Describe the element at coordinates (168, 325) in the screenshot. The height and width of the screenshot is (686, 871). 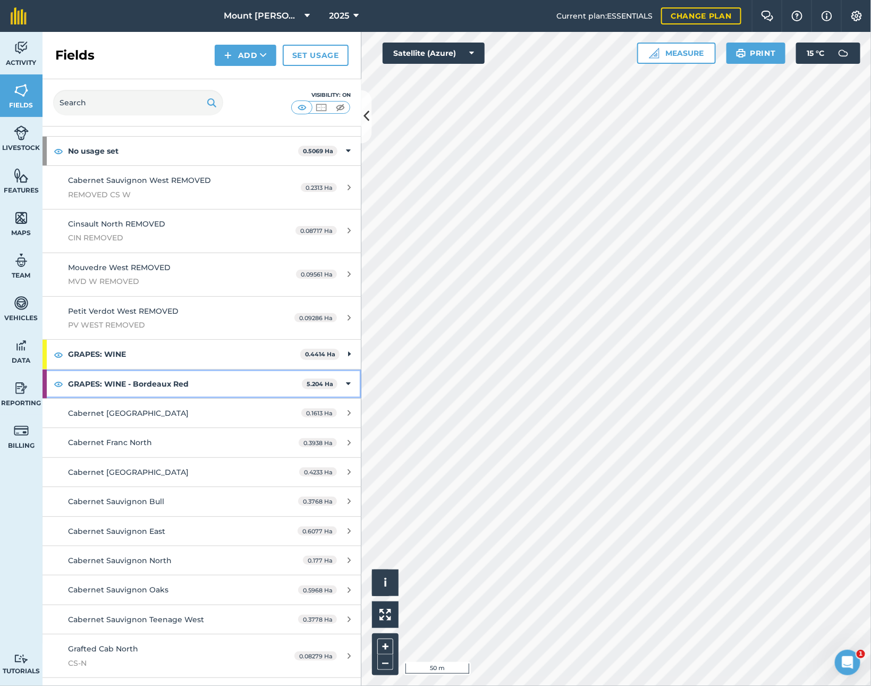
I see `span: PV WEST REMOVED` at that location.